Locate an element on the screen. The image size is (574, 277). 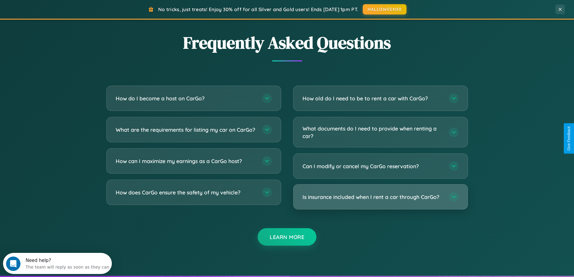
h3: How do I become a host on CarGo? is located at coordinates (186, 98).